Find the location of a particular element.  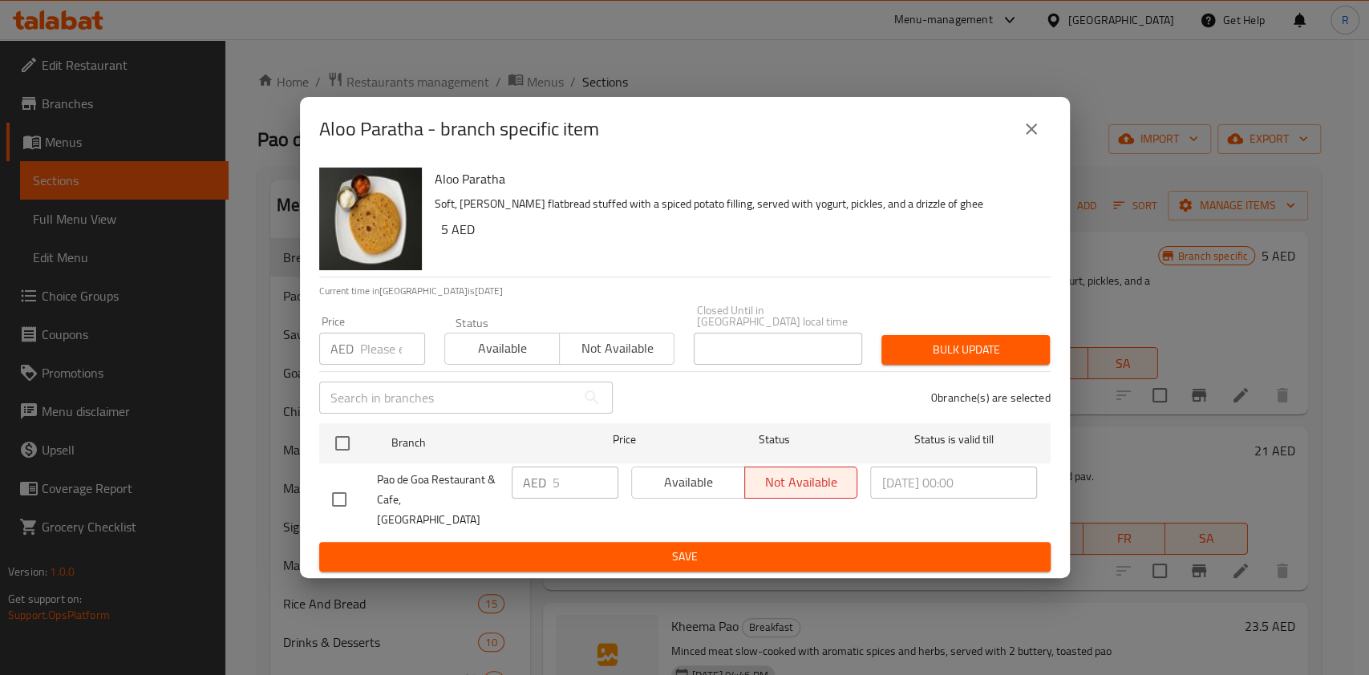

span: Bulk update is located at coordinates (966, 350).